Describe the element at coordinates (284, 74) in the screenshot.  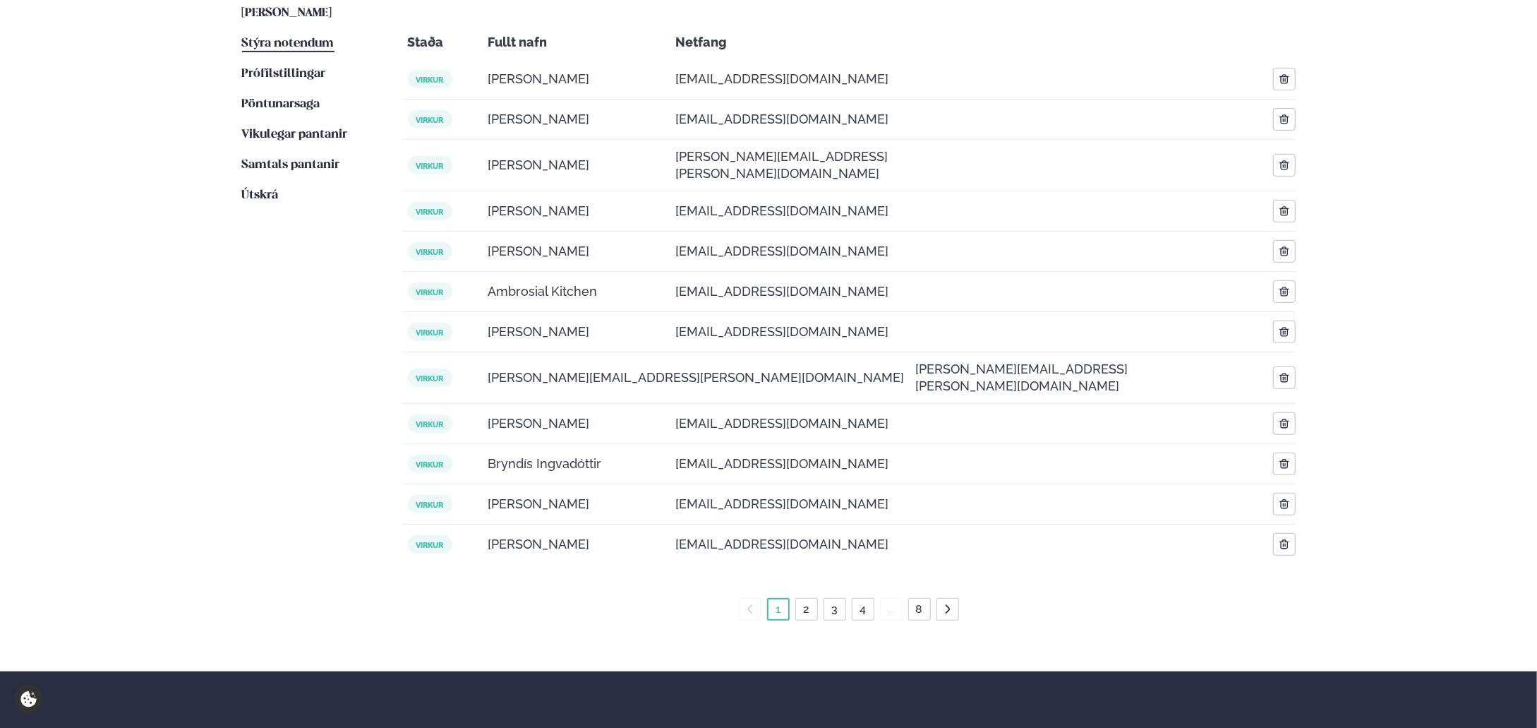
I see `a: Prófílstillingar` at that location.